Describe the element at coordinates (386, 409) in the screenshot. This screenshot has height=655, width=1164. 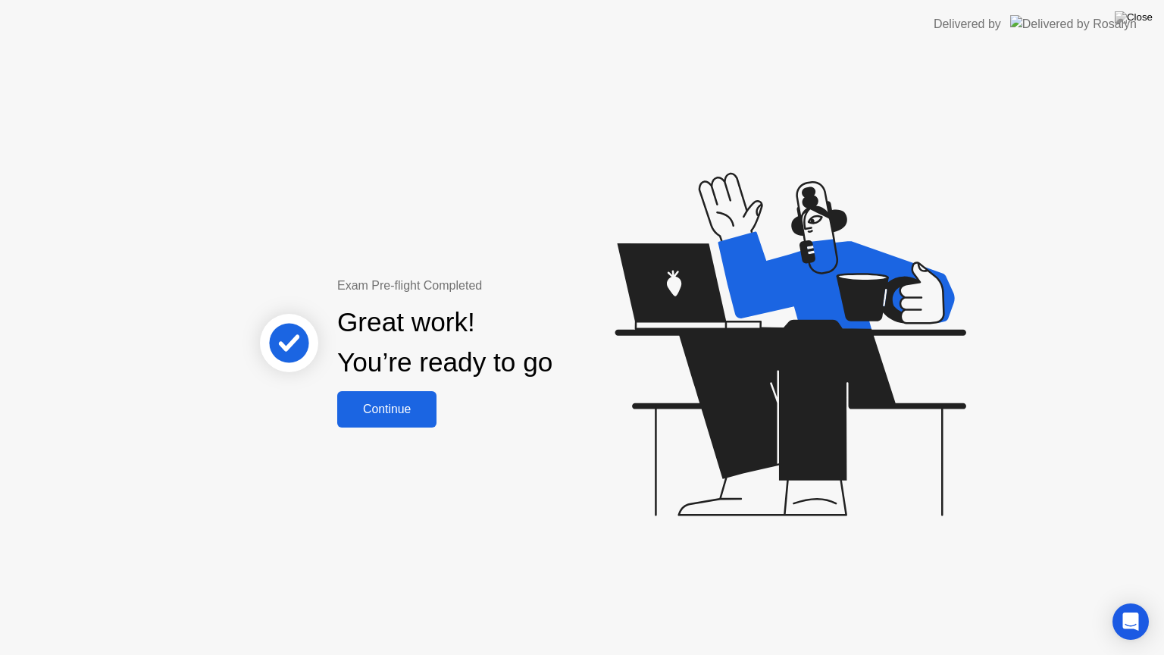
I see `div: Continue` at that location.